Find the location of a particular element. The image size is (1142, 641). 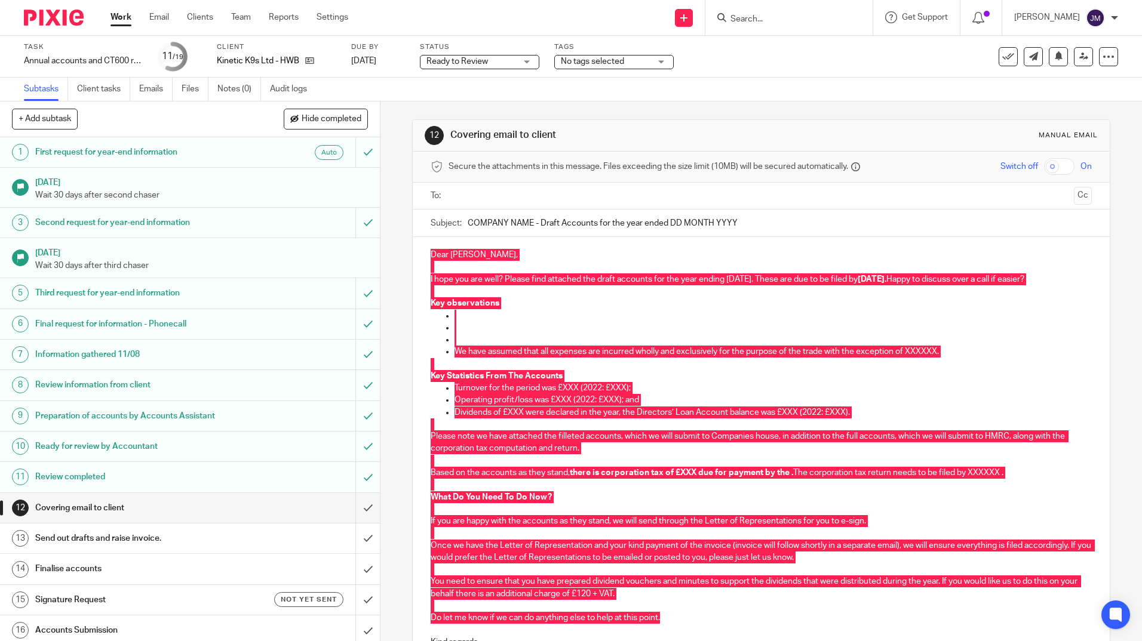

p: Dividends of £XXX were declared in the year, the Directors’ Loan Account balance was £XXX (2022: ... is located at coordinates (773, 413).